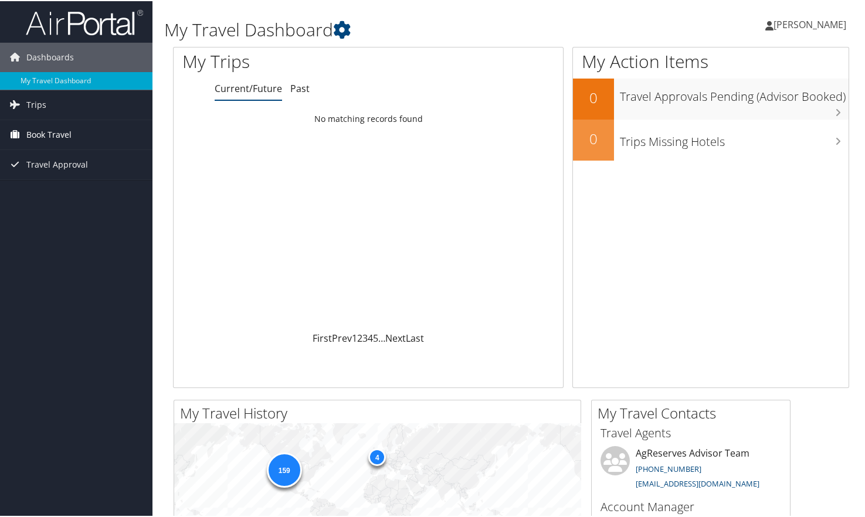 Image resolution: width=865 pixels, height=517 pixels. What do you see at coordinates (395, 337) in the screenshot?
I see `a: Next` at bounding box center [395, 337].